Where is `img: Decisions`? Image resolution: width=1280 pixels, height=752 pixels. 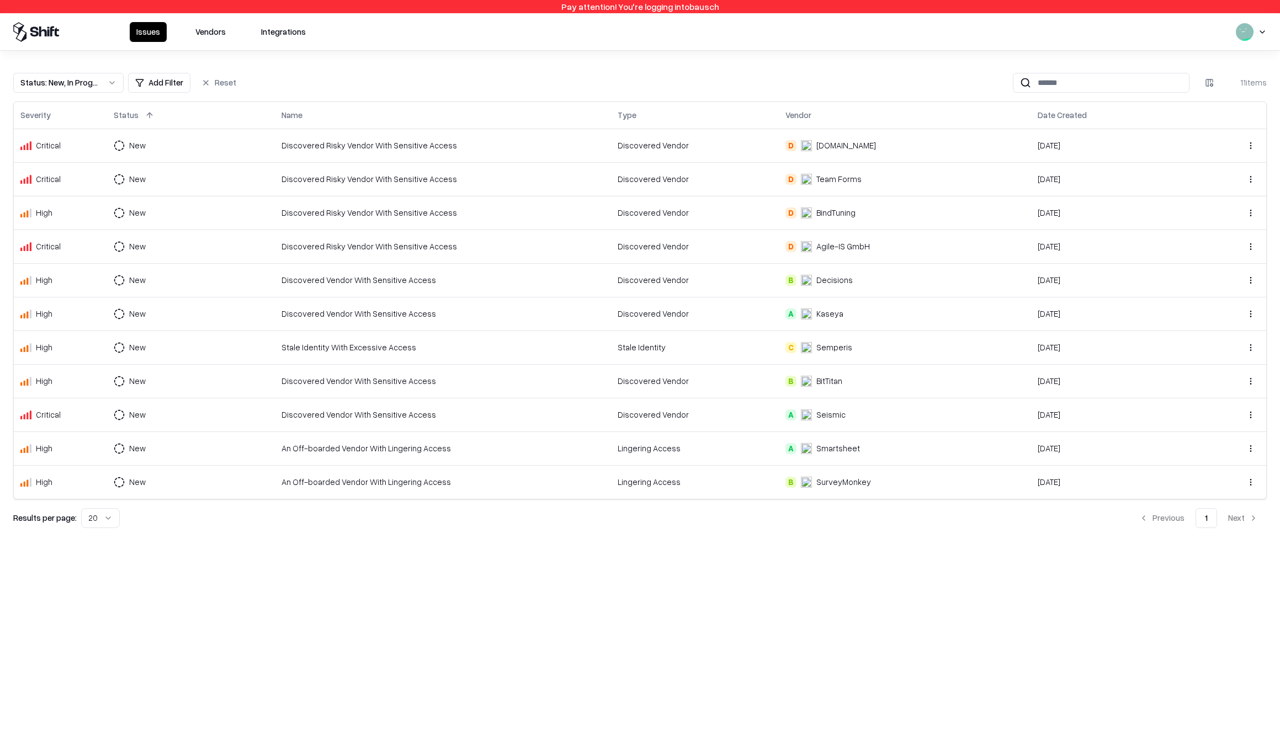
img: Decisions is located at coordinates (807, 280).